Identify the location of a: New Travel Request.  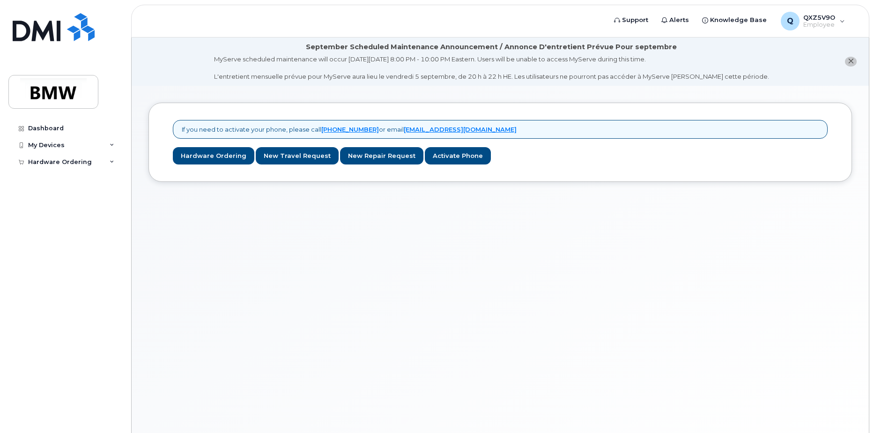
(297, 156).